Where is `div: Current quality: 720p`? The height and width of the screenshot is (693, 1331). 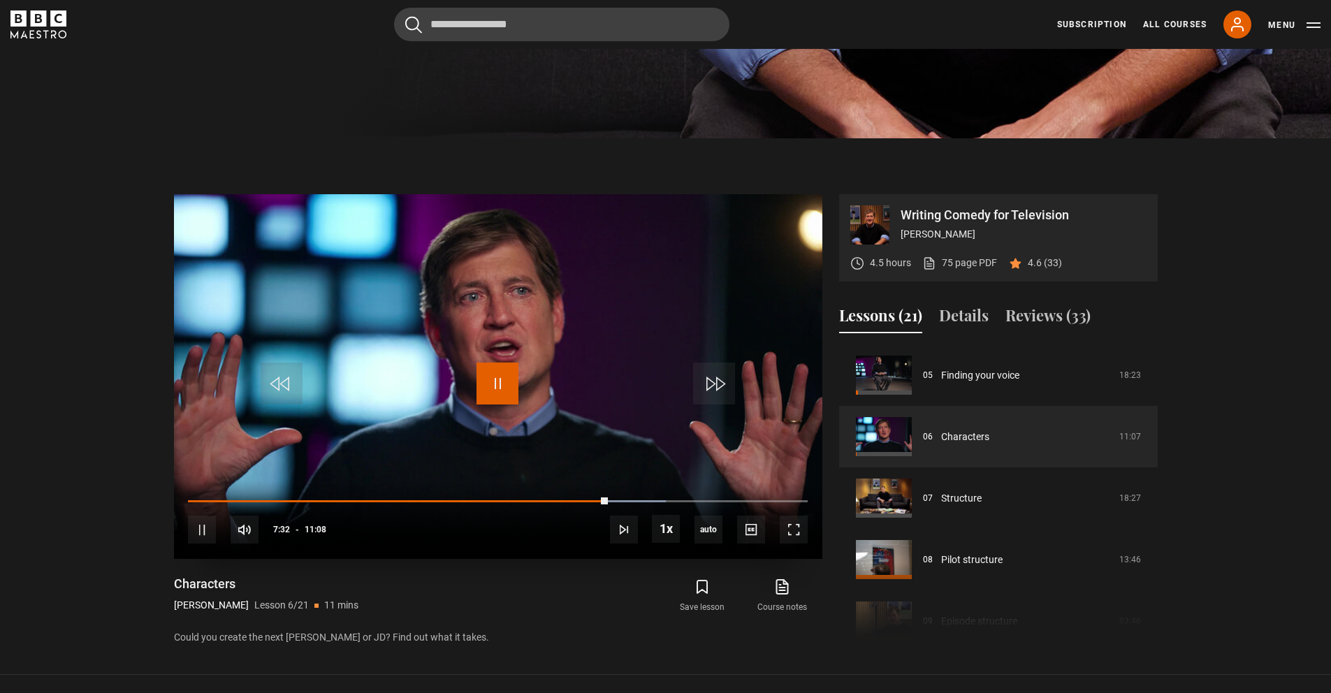 div: Current quality: 720p is located at coordinates (709, 530).